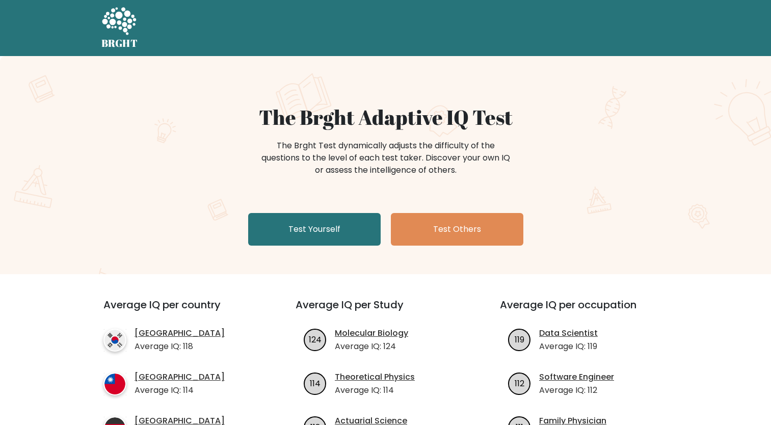 This screenshot has width=771, height=425. Describe the element at coordinates (120, 43) in the screenshot. I see `h5: BRGHT` at that location.